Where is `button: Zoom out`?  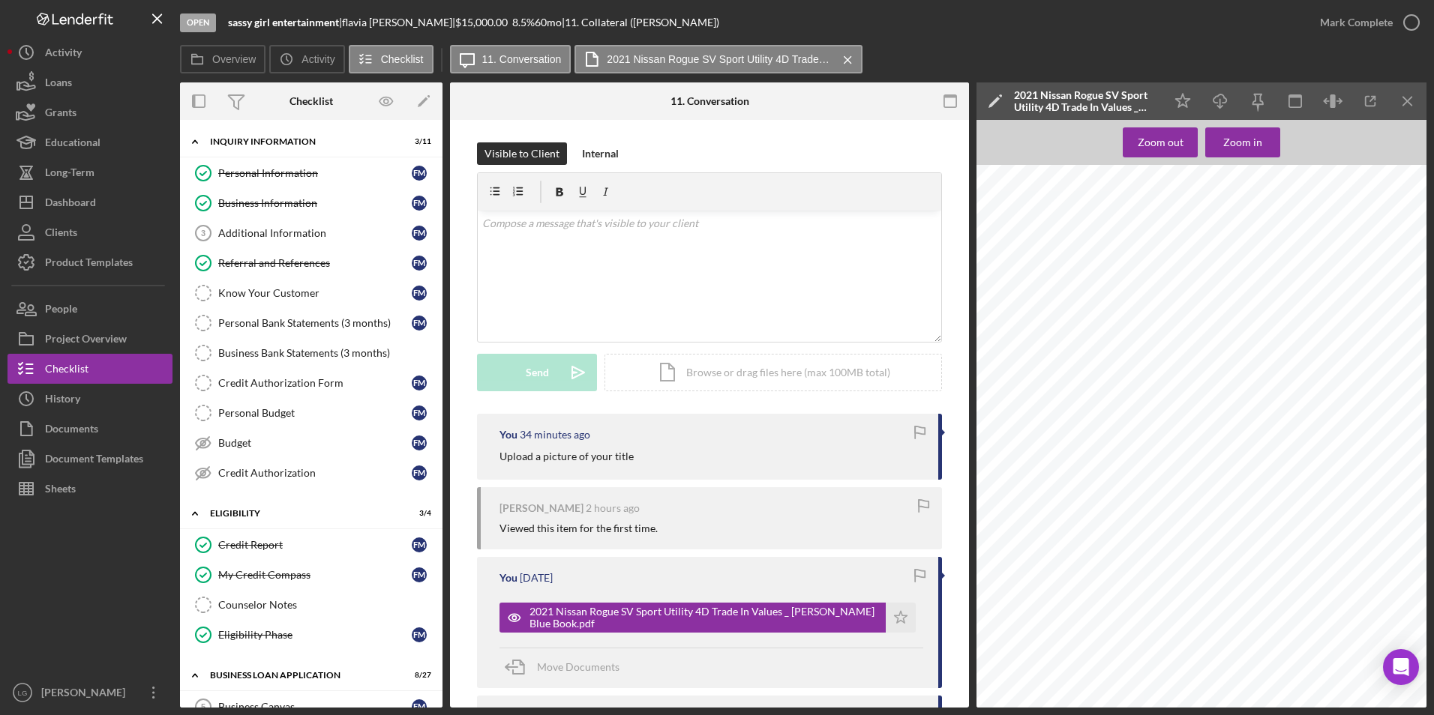 button: Zoom out is located at coordinates (1160, 142).